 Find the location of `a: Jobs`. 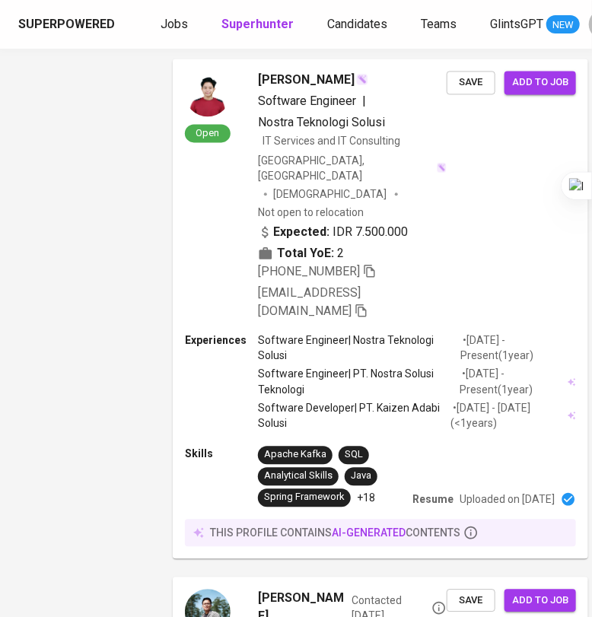

a: Jobs is located at coordinates (176, 24).